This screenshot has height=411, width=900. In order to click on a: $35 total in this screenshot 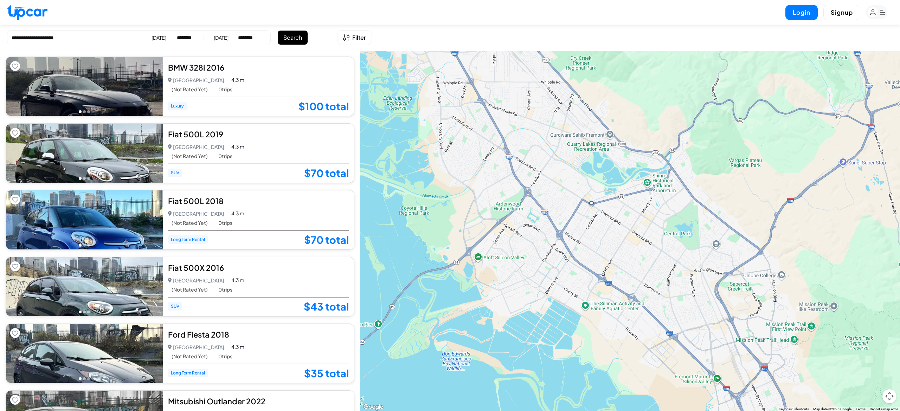, I will do `click(326, 373)`.